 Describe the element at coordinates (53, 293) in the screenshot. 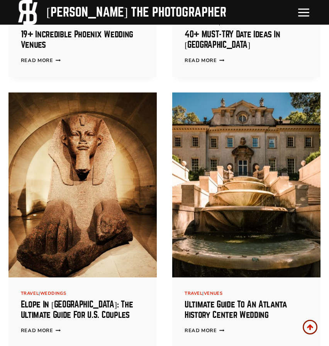

I see `a: Weddings` at that location.